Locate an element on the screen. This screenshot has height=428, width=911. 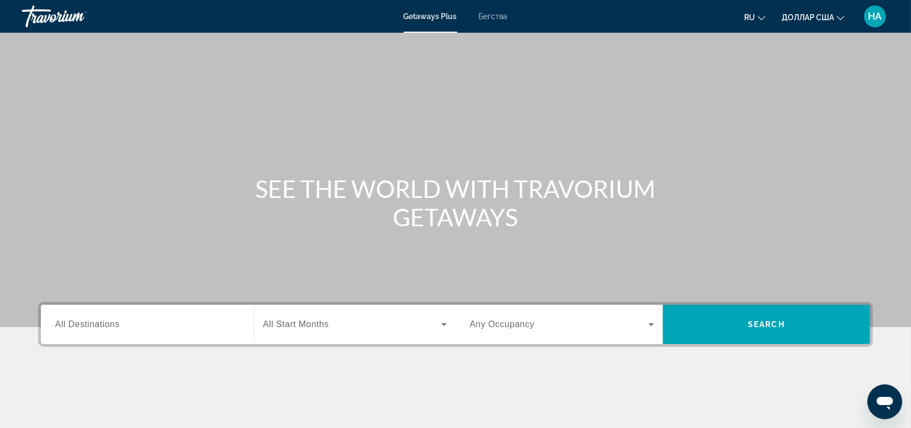
button: Меню пользователя is located at coordinates (875, 16).